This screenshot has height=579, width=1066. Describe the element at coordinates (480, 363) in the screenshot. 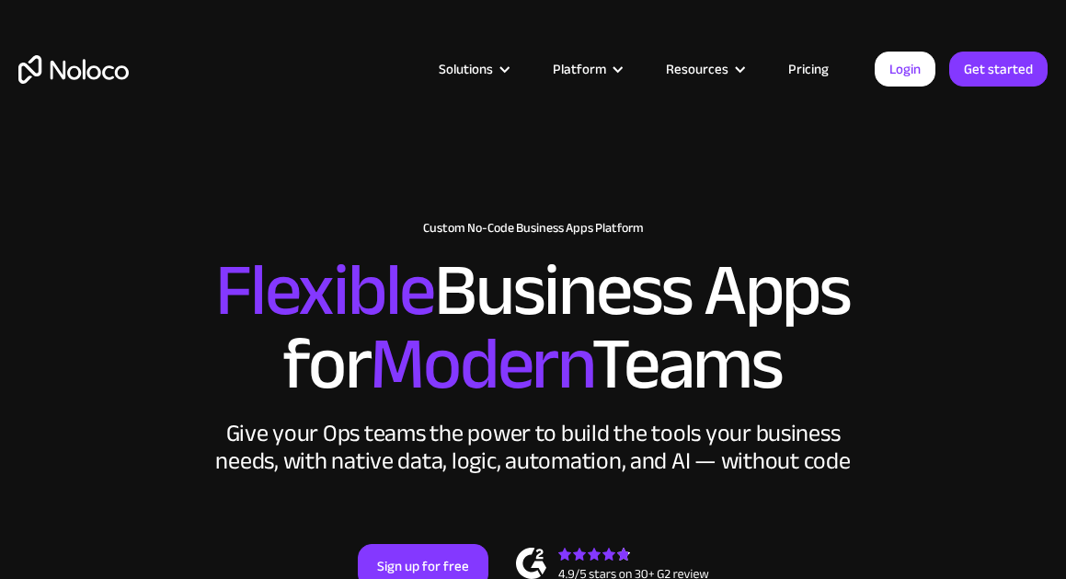

I see `span: Modern` at that location.